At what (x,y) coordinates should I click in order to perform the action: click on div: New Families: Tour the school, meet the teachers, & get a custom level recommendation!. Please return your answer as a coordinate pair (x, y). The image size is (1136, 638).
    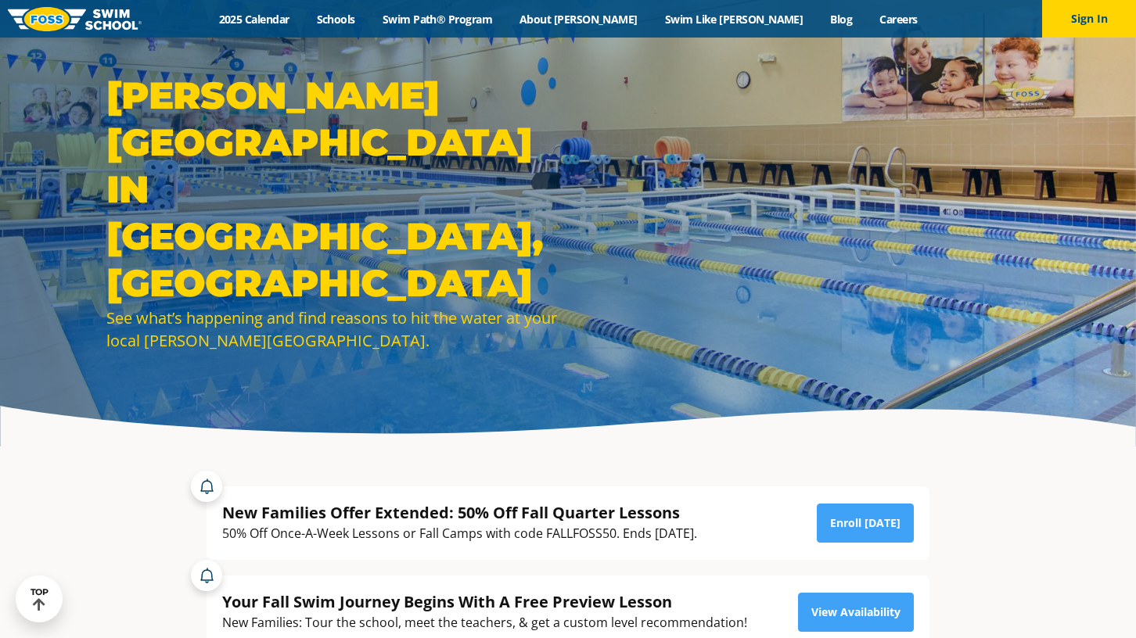
    Looking at the image, I should click on (484, 623).